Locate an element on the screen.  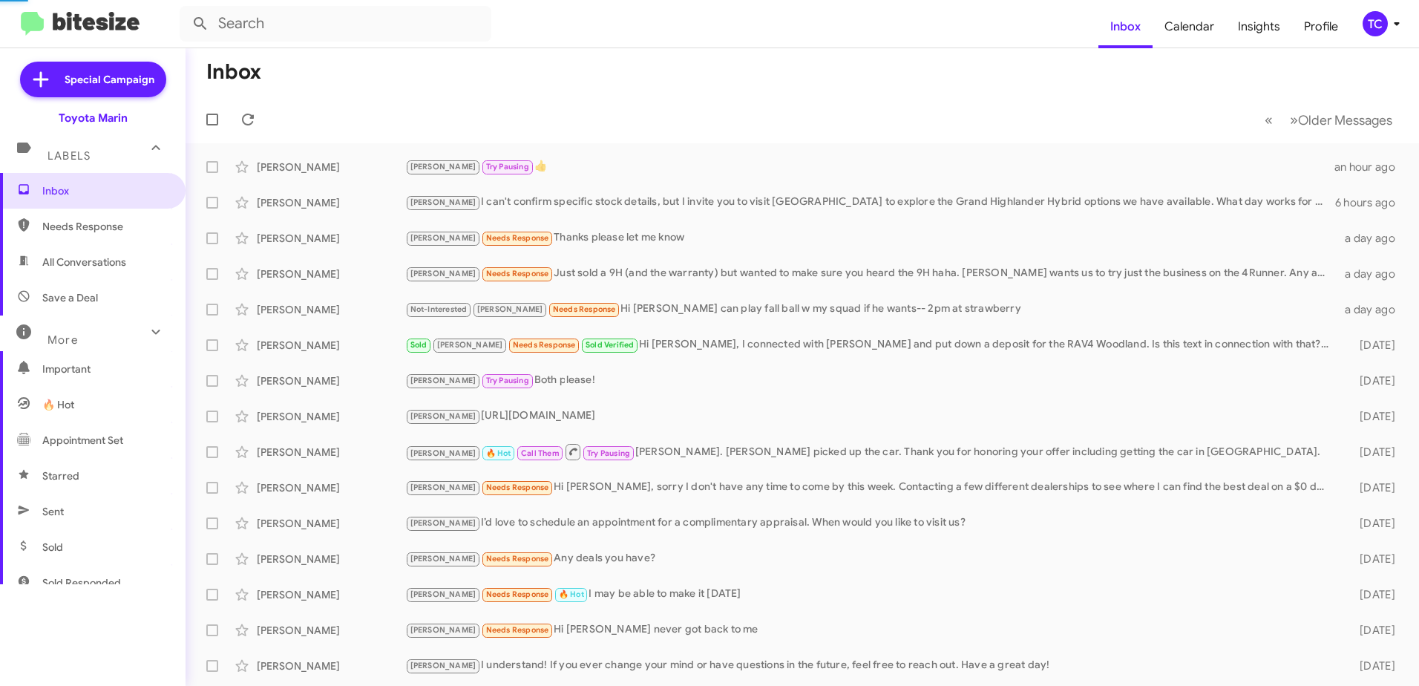
input: Search is located at coordinates (335, 24).